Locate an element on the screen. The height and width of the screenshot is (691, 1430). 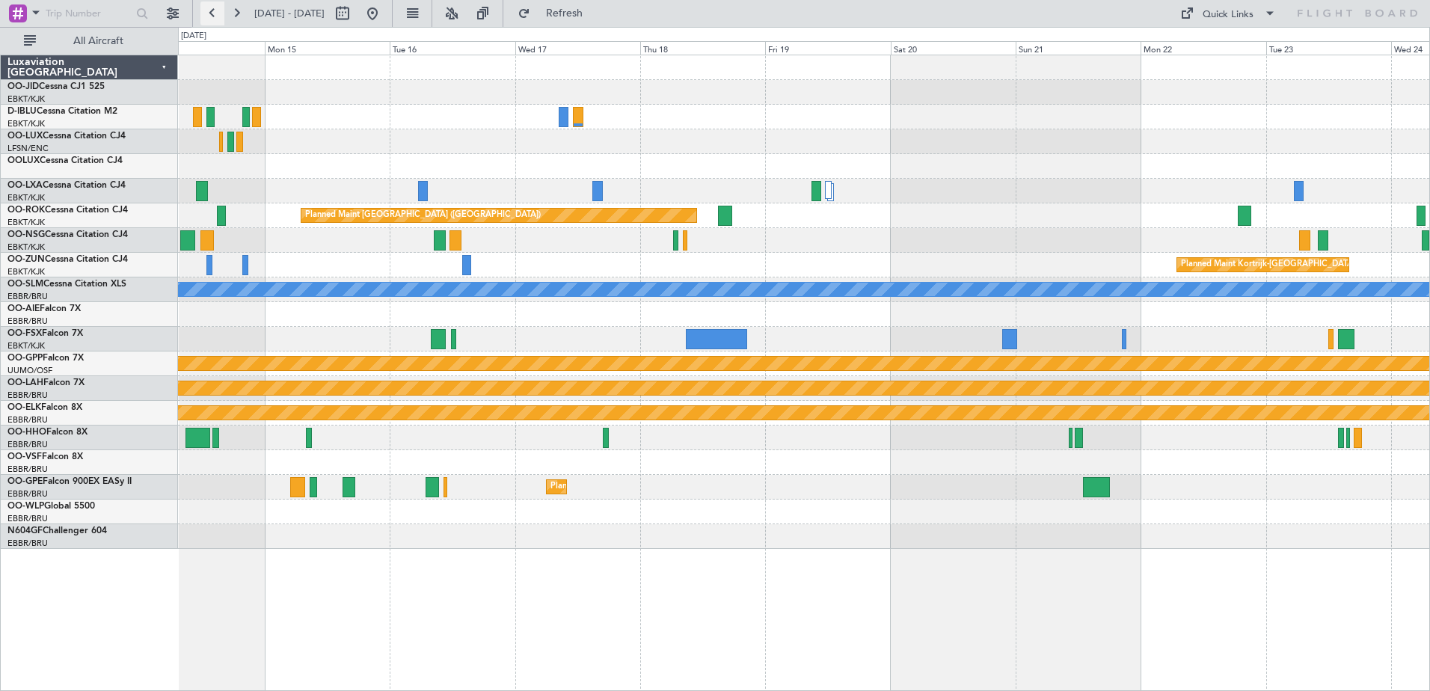
a: OO-ROKCessna Citation CJ4 is located at coordinates (67, 210).